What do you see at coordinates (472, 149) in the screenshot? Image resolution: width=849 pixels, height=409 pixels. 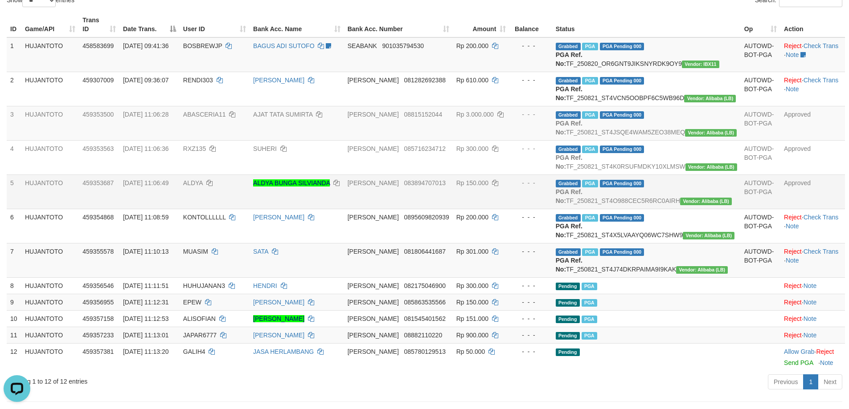 I see `span: Rp 300.000` at bounding box center [472, 149].